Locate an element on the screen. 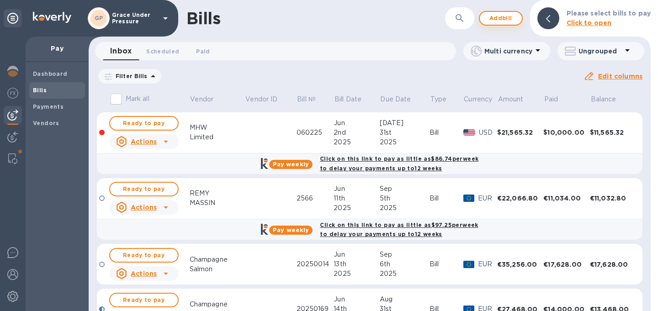 The image size is (658, 311). p: Mark all is located at coordinates (138, 99).